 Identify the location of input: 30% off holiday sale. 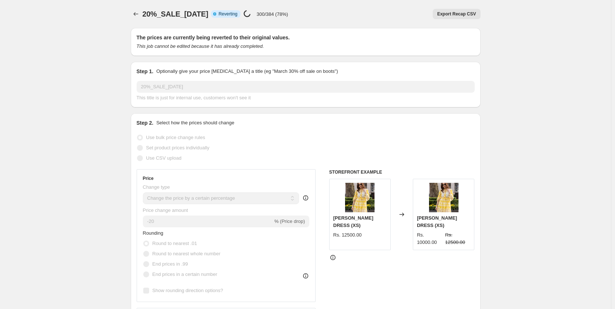
(306, 87).